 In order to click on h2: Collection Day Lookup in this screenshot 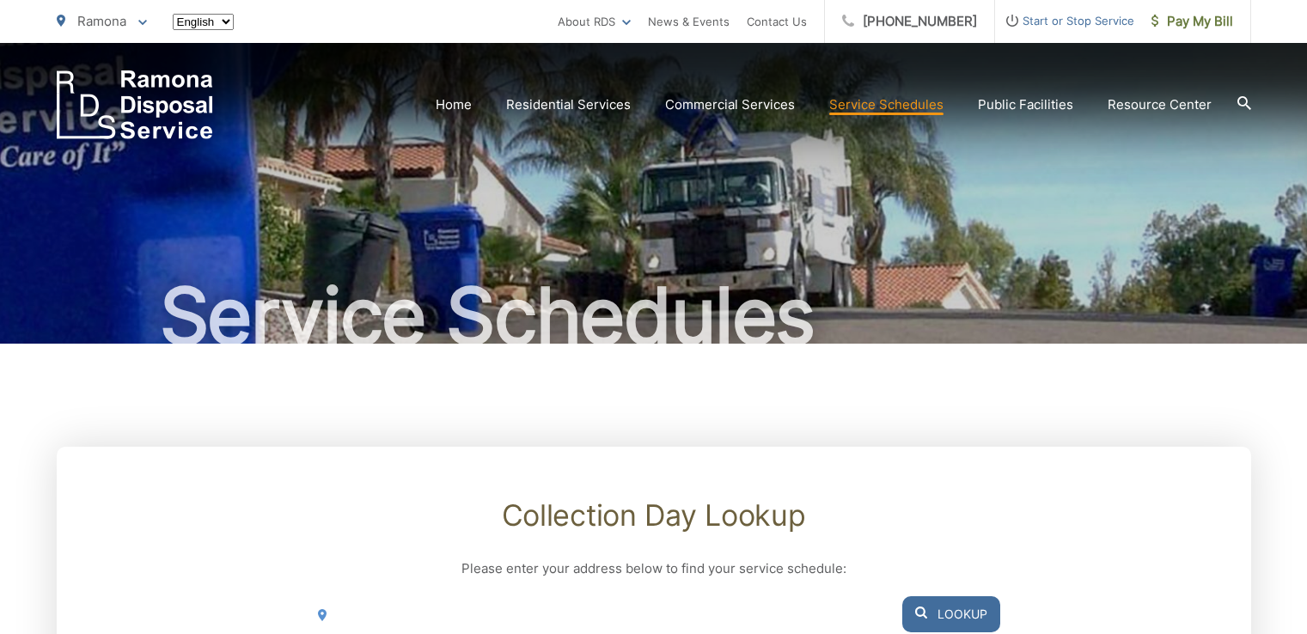, I will do `click(653, 515)`.